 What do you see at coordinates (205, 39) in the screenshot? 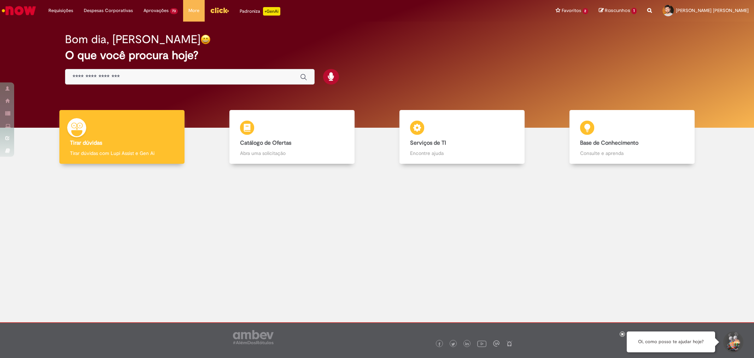
I see `img: happy-face.png` at bounding box center [205, 39].